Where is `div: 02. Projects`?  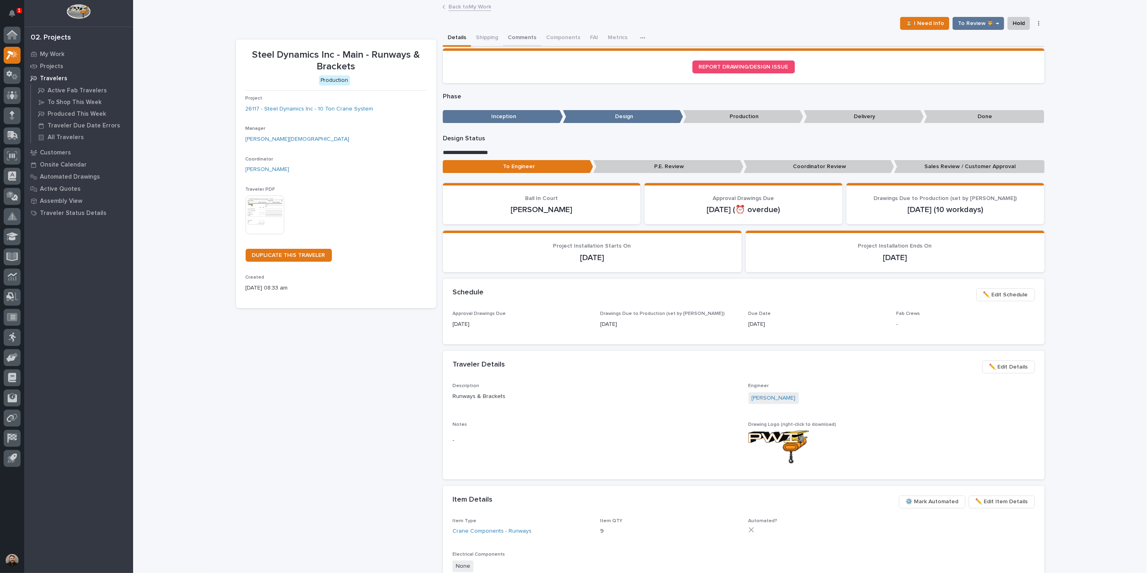 div: 02. Projects is located at coordinates (51, 38).